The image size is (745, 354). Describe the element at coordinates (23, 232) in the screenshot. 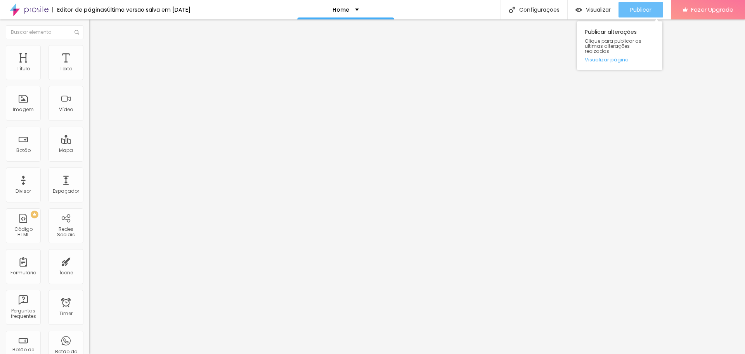

I see `div: Código HTML` at that location.